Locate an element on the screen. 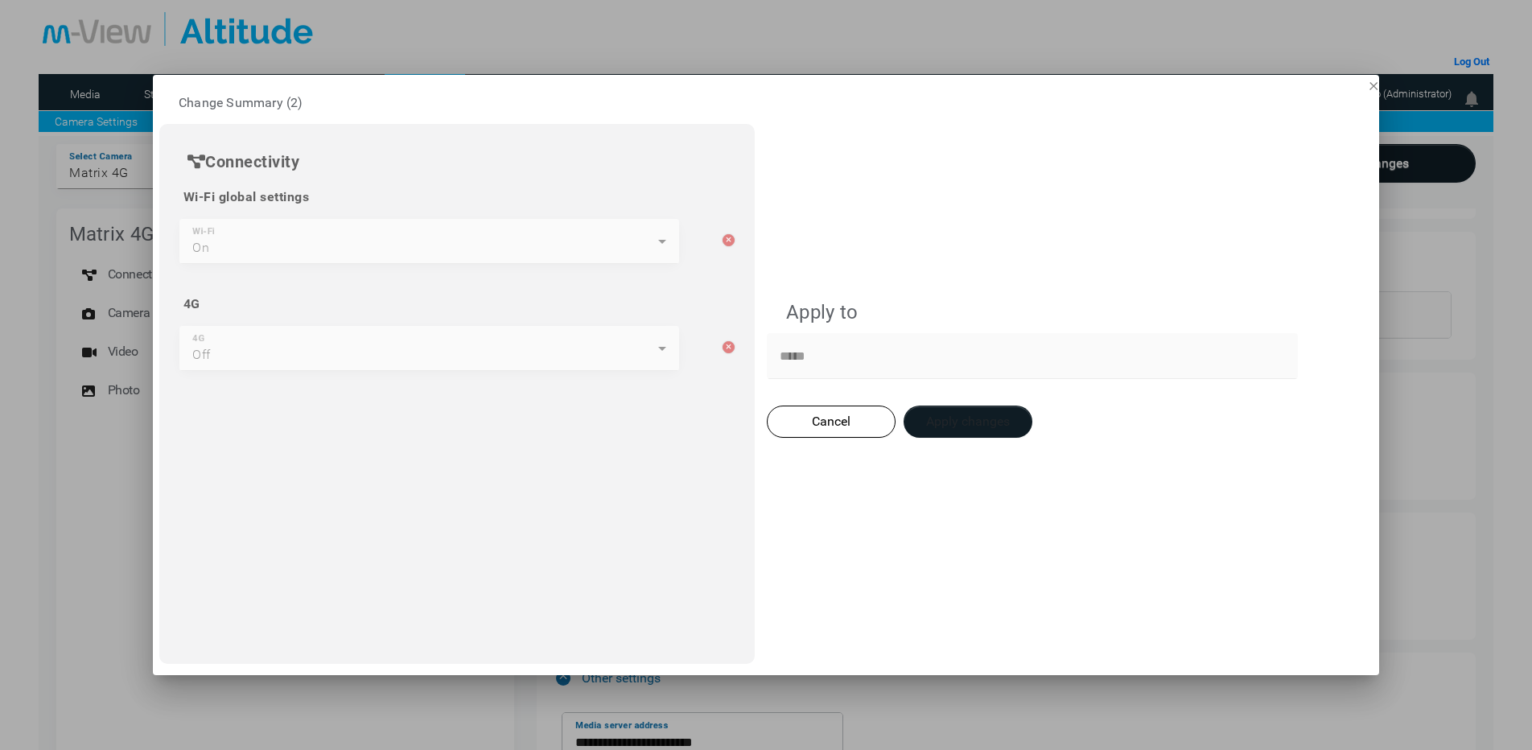  img: bell24.png is located at coordinates (1471, 99).